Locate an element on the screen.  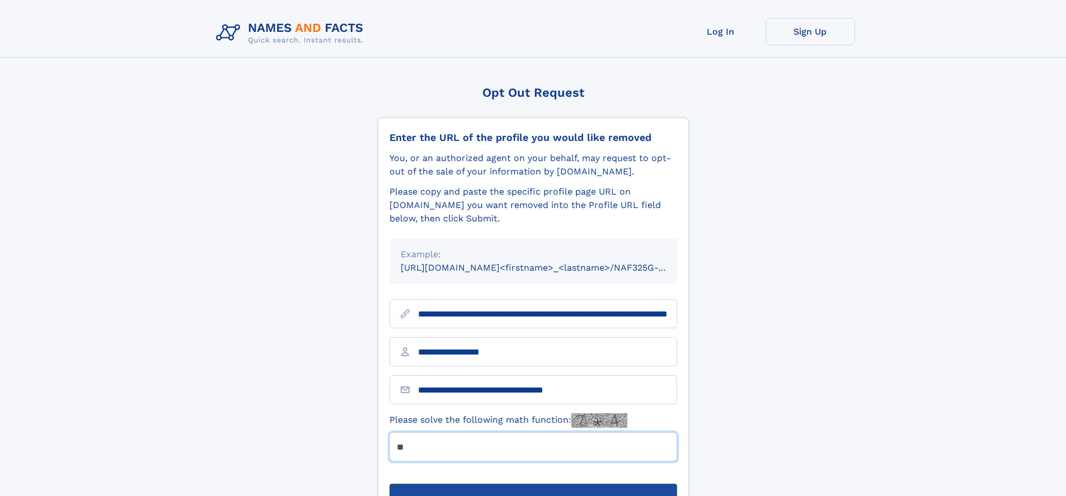
div: Enter the URL of the profile you would like removed is located at coordinates (533, 138).